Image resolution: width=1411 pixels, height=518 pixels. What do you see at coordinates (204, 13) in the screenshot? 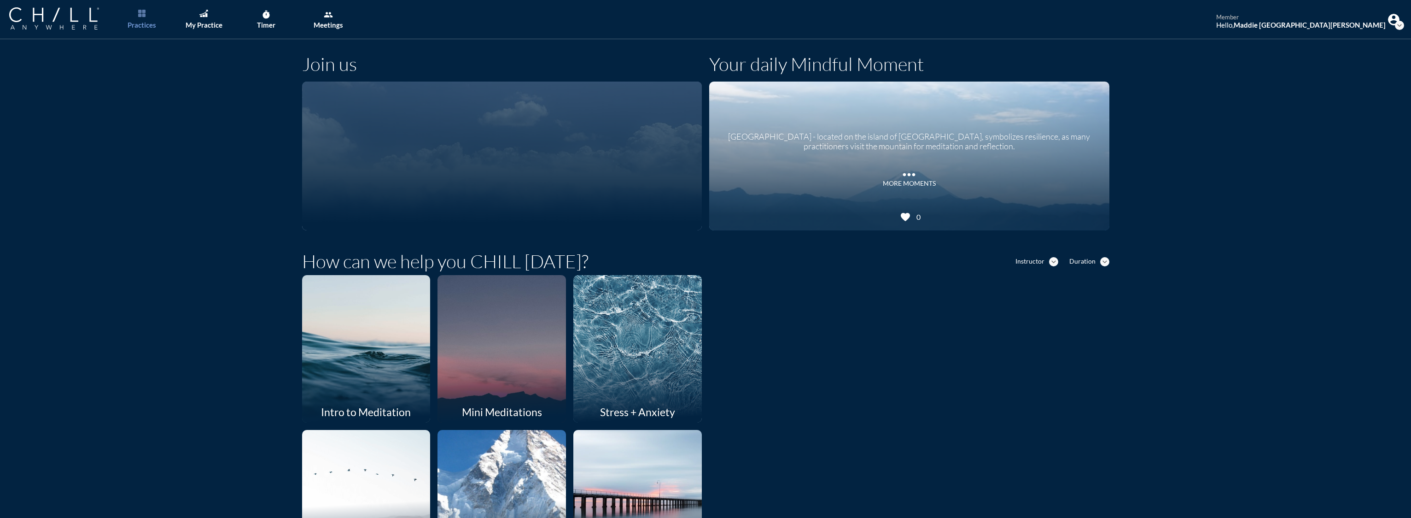
I see `img: Graph` at bounding box center [204, 13].